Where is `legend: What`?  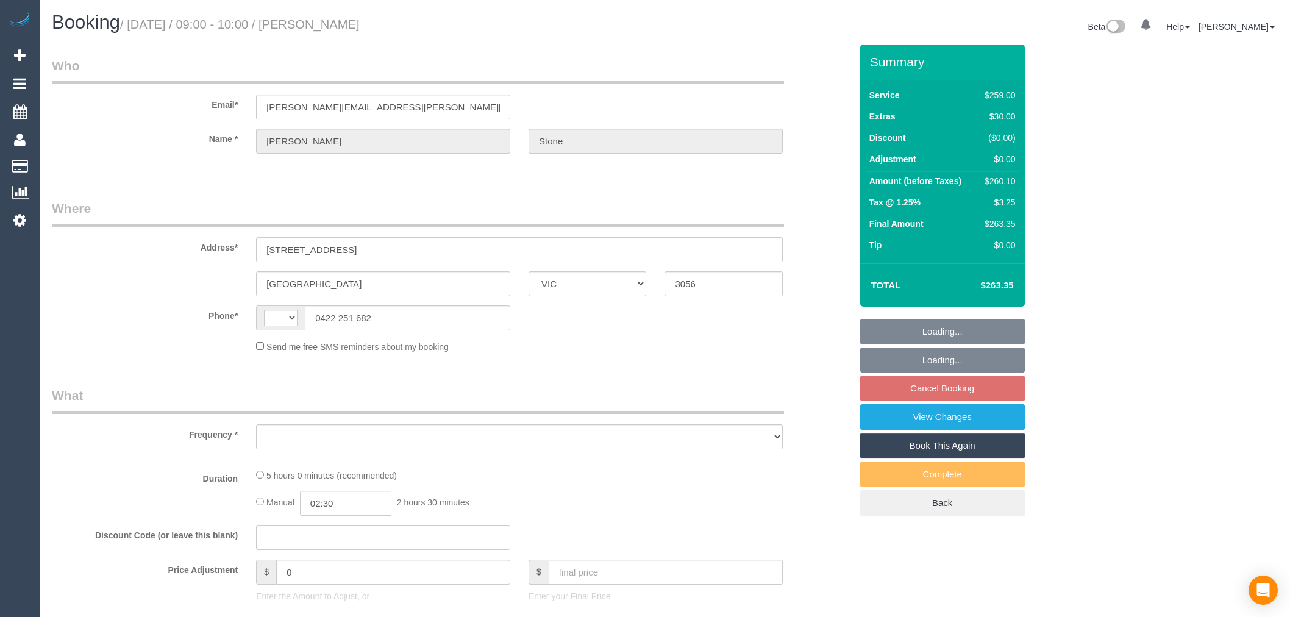
legend: What is located at coordinates (418, 400).